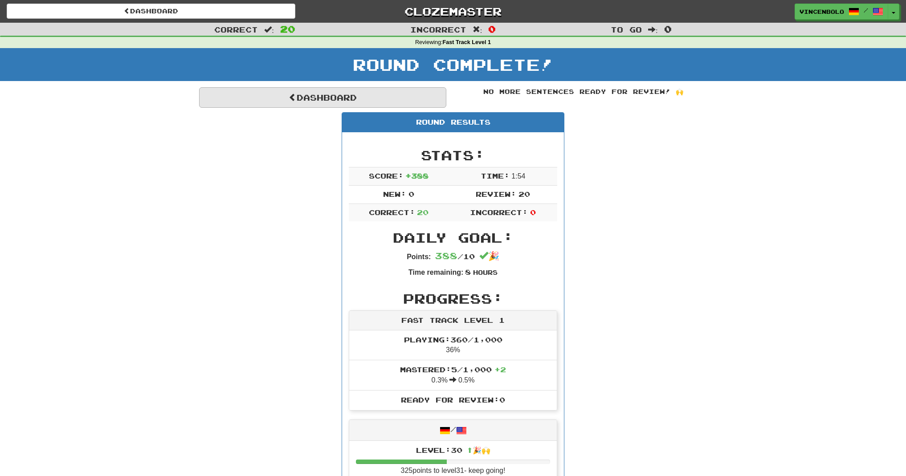  What do you see at coordinates (417, 175) in the screenshot?
I see `span: + 388` at bounding box center [417, 175].